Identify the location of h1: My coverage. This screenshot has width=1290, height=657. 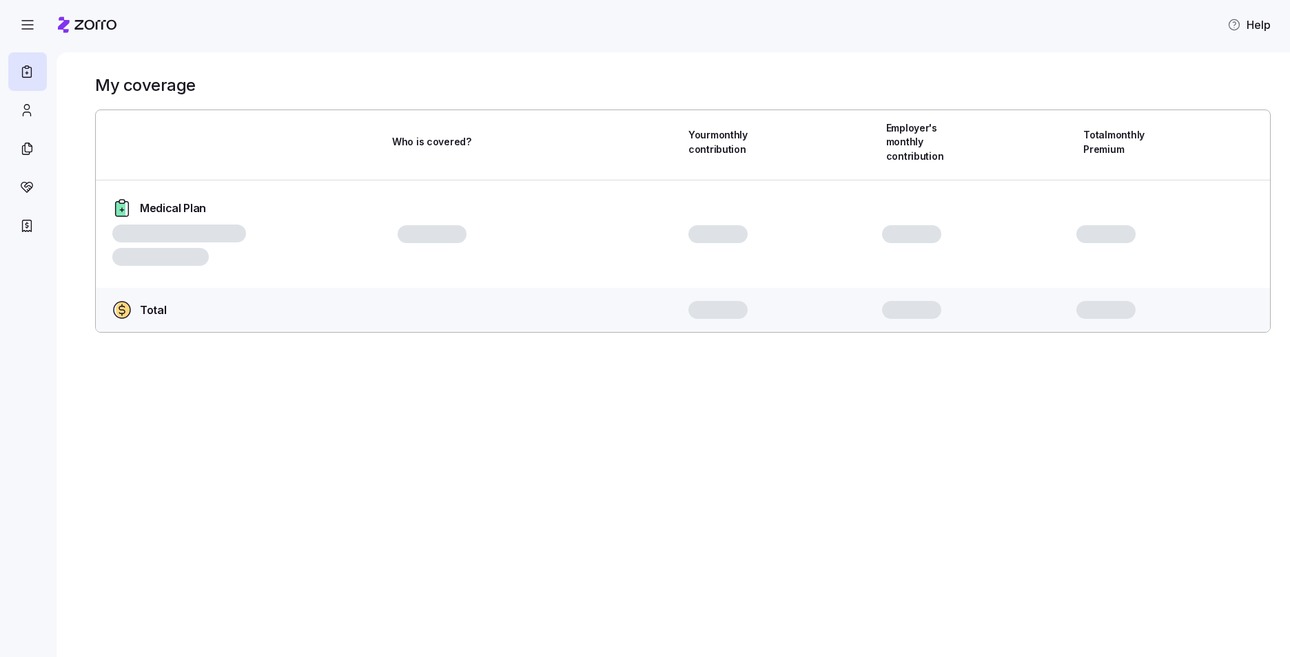
(145, 85).